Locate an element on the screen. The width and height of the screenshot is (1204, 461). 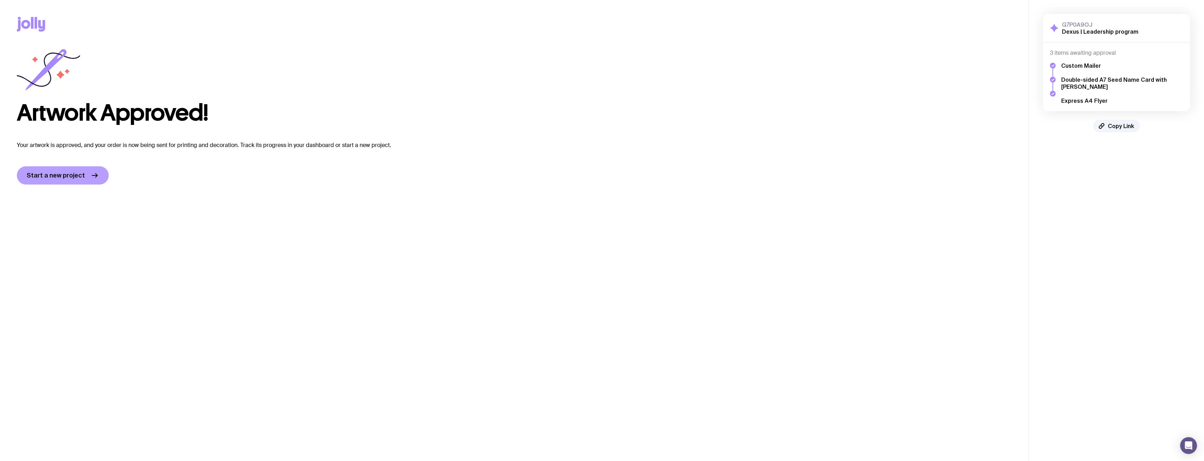
h2: Dexus | Leadership program is located at coordinates (1100, 32).